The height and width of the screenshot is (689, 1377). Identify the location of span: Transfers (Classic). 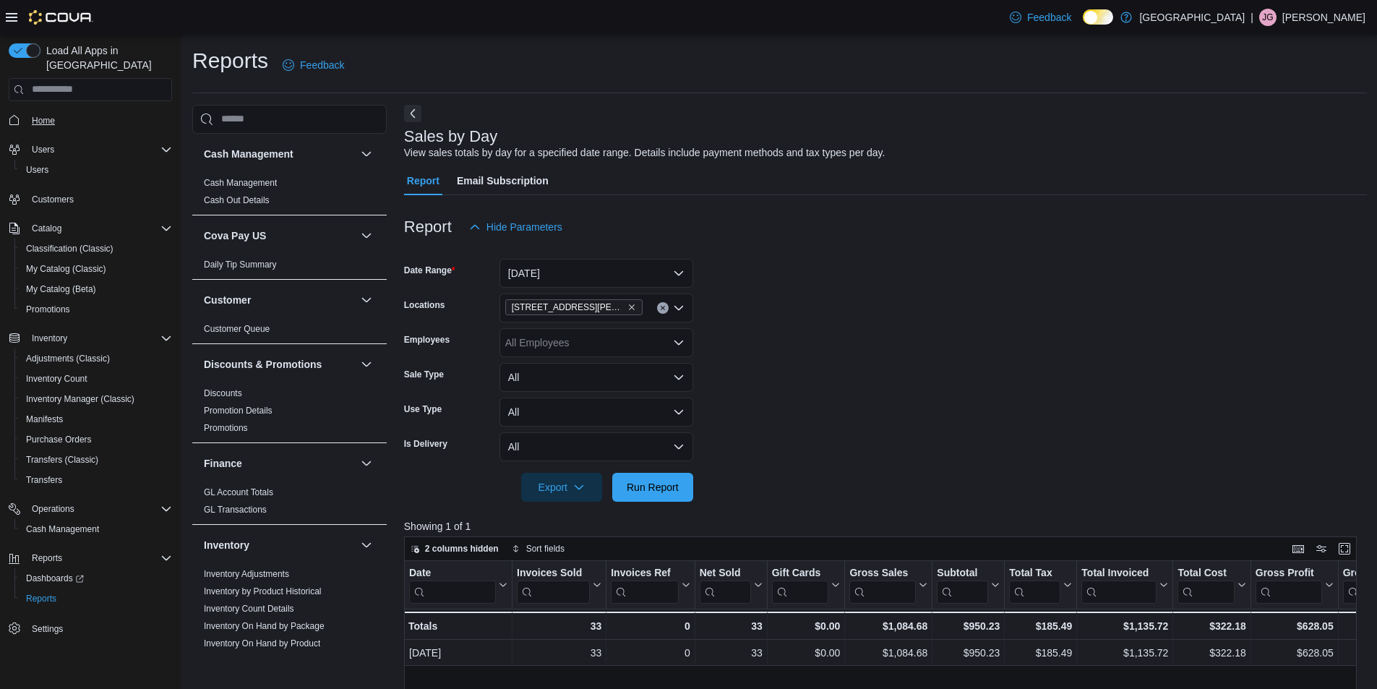
(96, 460).